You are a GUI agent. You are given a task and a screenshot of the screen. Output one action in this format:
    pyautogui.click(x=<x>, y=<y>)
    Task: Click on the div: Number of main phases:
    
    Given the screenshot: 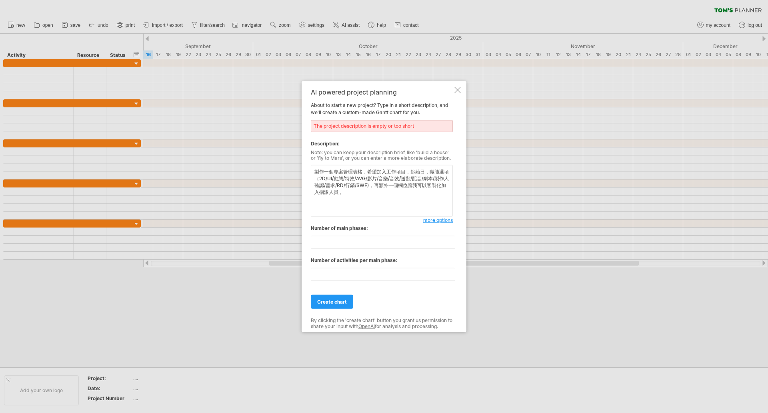 What is the action you would take?
    pyautogui.click(x=382, y=228)
    